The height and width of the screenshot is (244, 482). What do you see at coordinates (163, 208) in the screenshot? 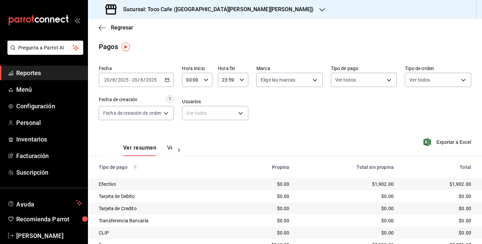
I see `div: Tarjeta de Credito` at bounding box center [163, 208].